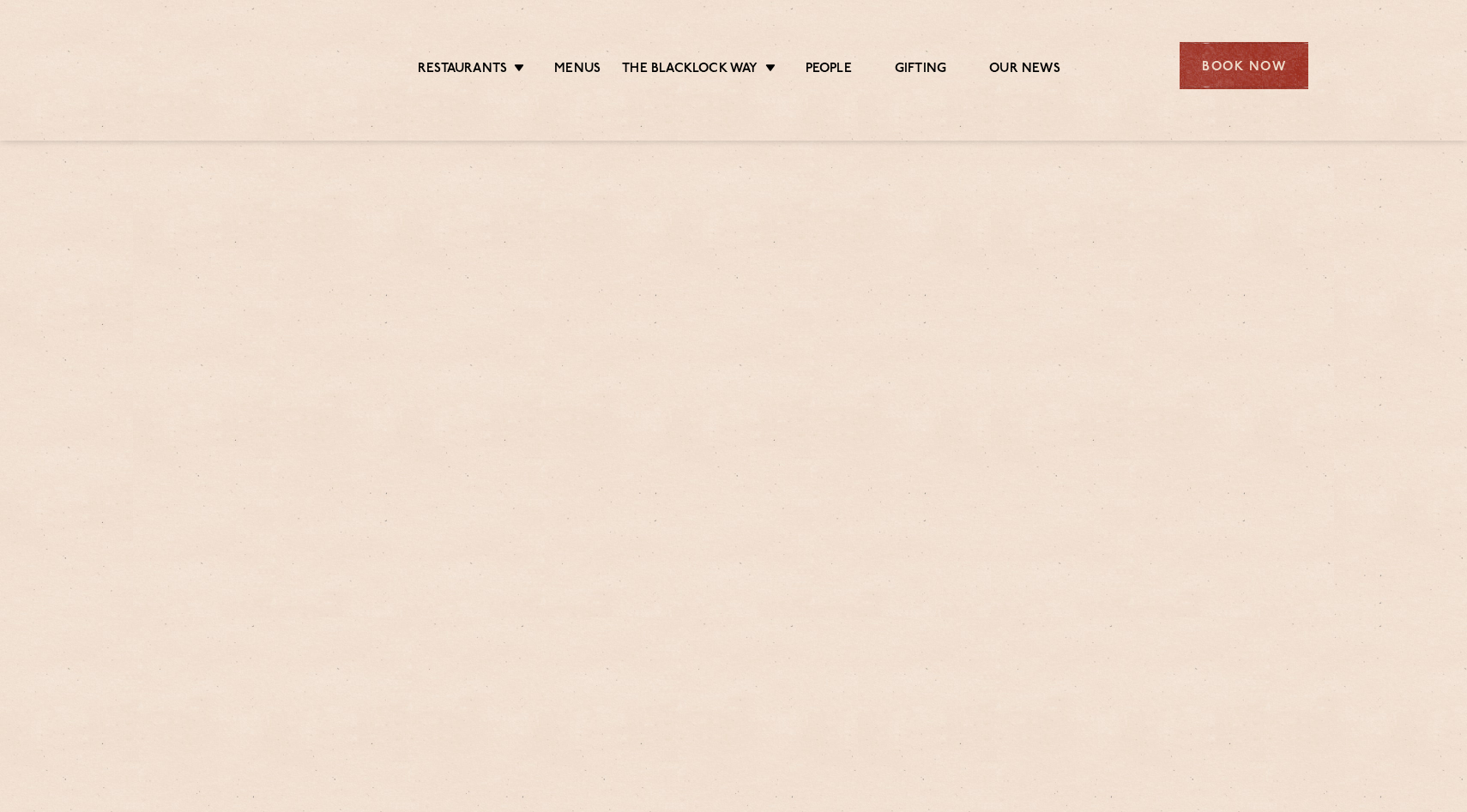 This screenshot has height=812, width=1467. Describe the element at coordinates (462, 71) in the screenshot. I see `a: Restaurants` at that location.